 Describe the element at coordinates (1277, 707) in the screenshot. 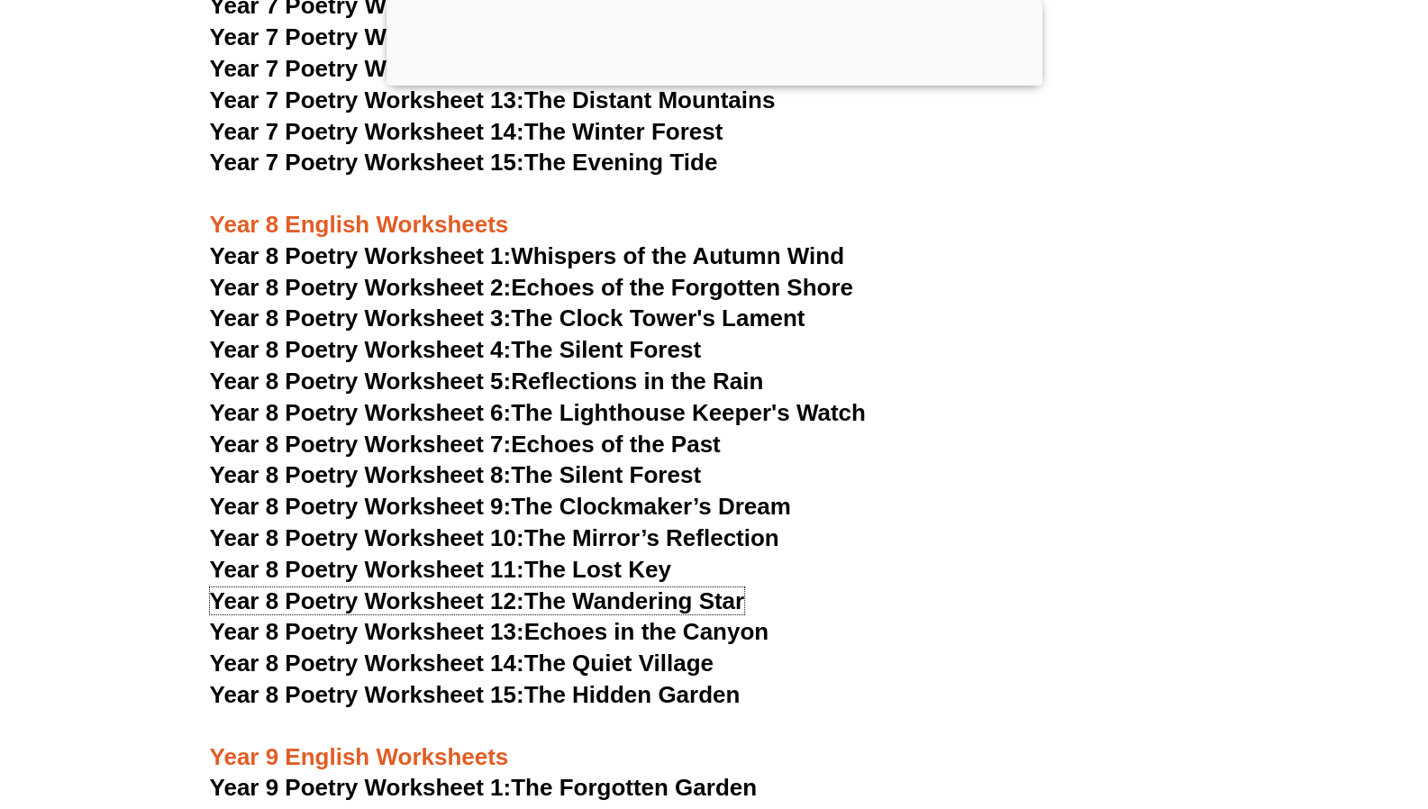

I see `div: Chat Widget` at that location.